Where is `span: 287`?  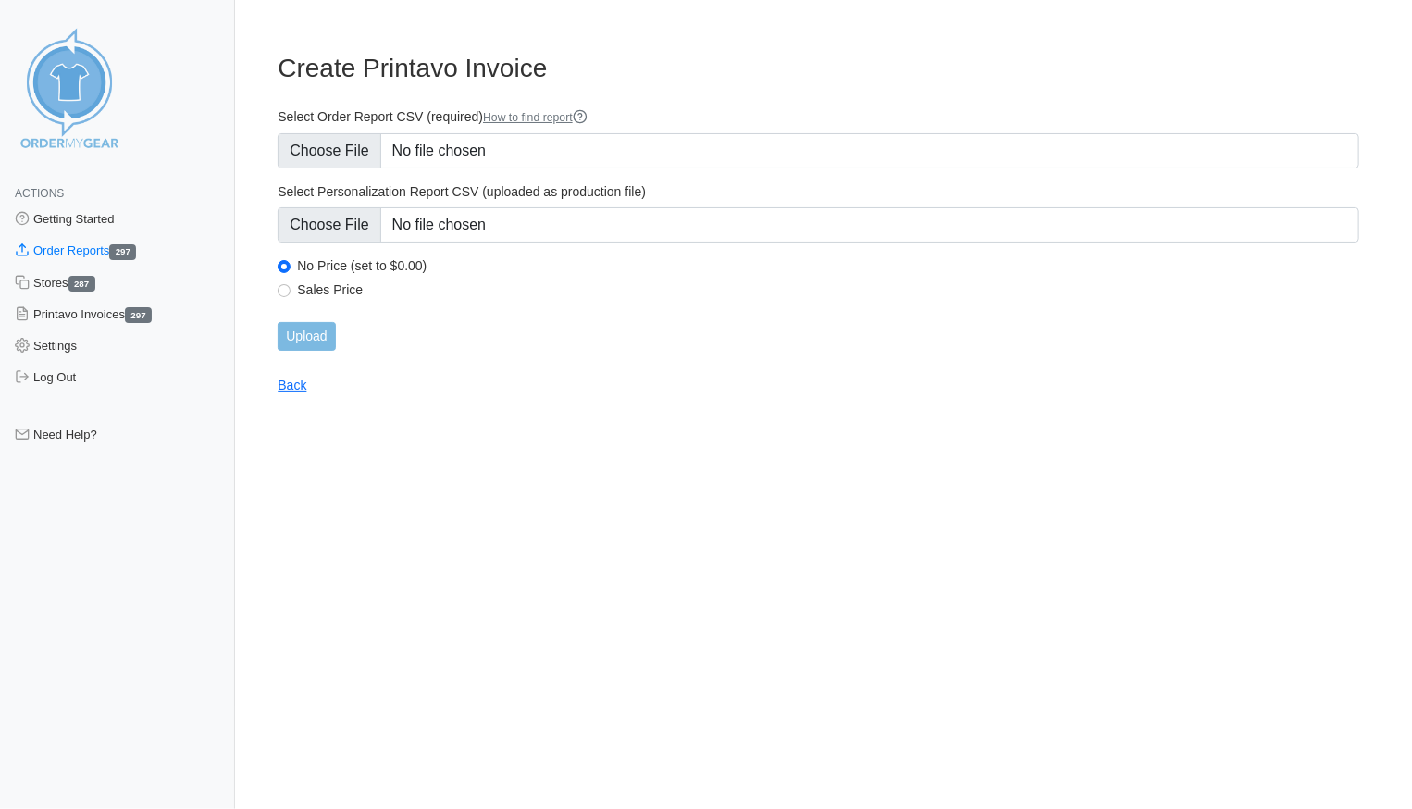 span: 287 is located at coordinates (81, 283).